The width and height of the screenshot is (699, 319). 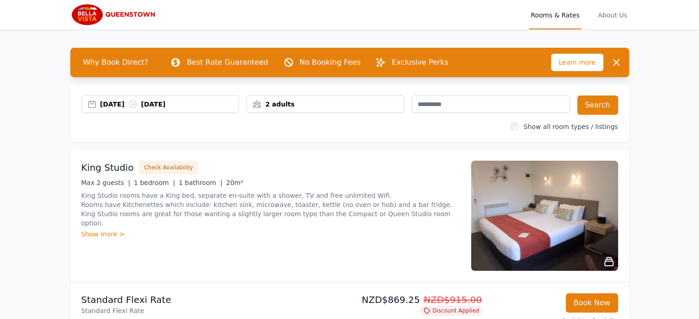 I want to click on label: Show all room types / listings, so click(x=570, y=127).